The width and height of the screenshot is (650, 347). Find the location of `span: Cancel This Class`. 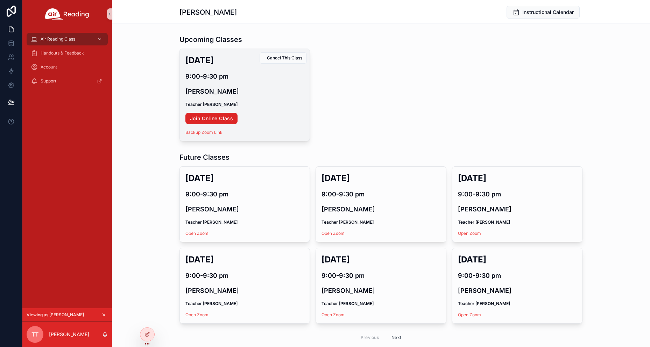

span: Cancel This Class is located at coordinates (284, 58).